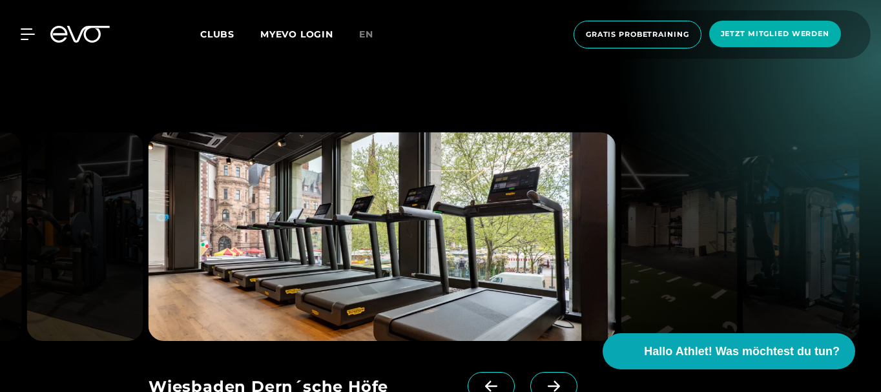  What do you see at coordinates (366, 34) in the screenshot?
I see `span: en` at bounding box center [366, 34].